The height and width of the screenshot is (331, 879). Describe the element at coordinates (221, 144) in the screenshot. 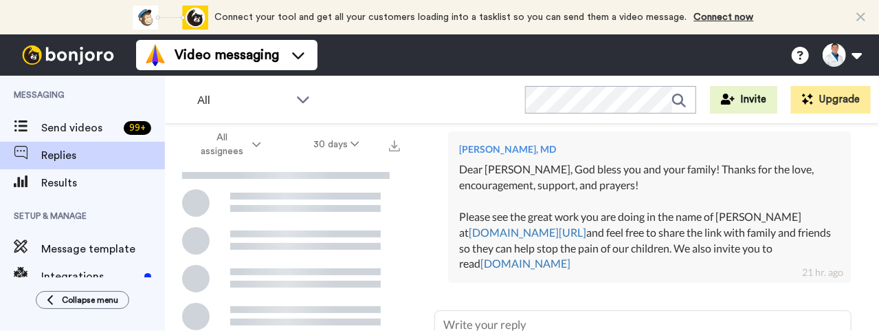

I see `span: All assignees` at that location.